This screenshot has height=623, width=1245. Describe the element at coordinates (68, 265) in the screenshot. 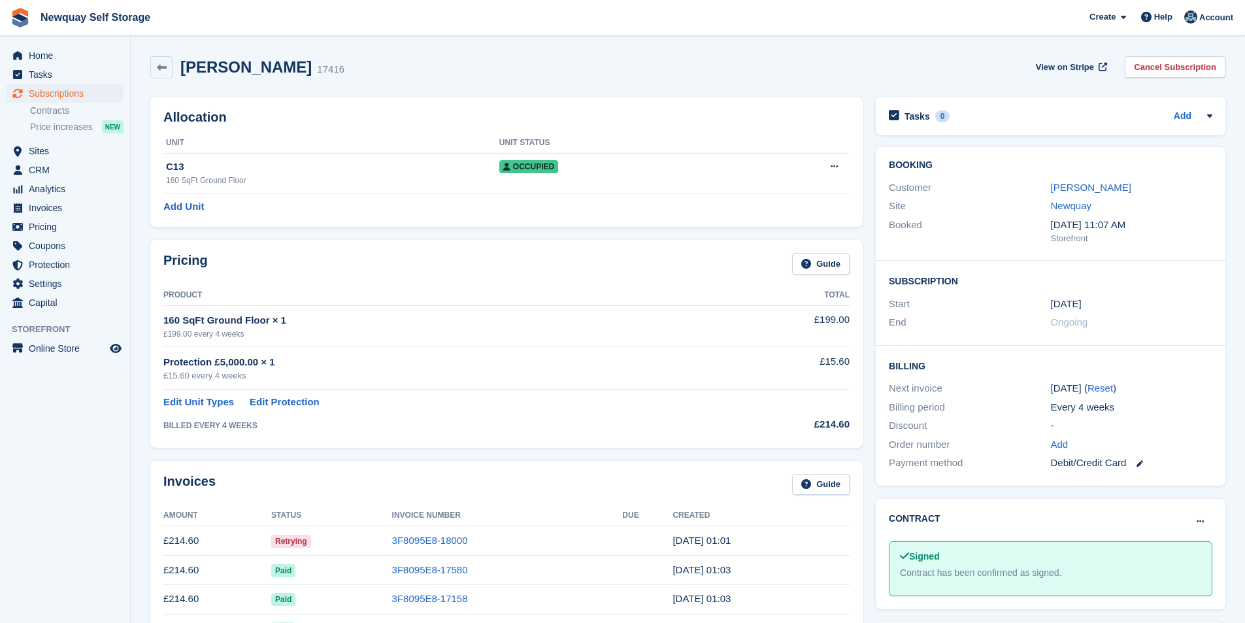

I see `span: Protection` at that location.